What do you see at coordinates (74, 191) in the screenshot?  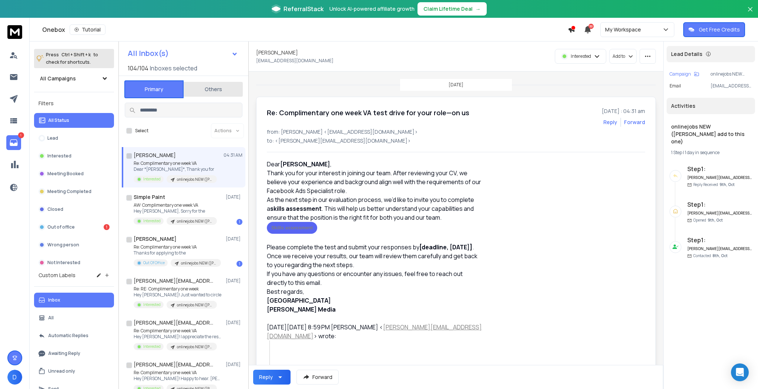 I see `button: Meeting Completed` at bounding box center [74, 191].